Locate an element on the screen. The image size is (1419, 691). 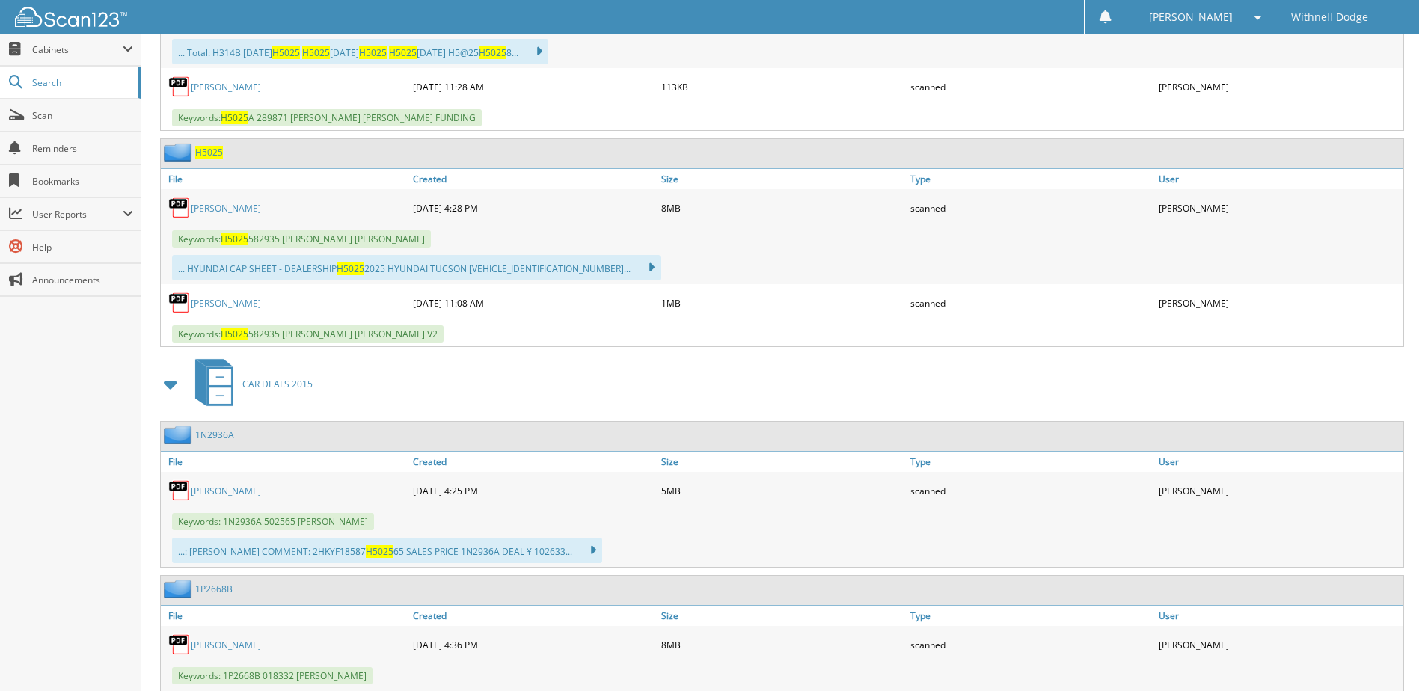
span: Announcements is located at coordinates (82, 280).